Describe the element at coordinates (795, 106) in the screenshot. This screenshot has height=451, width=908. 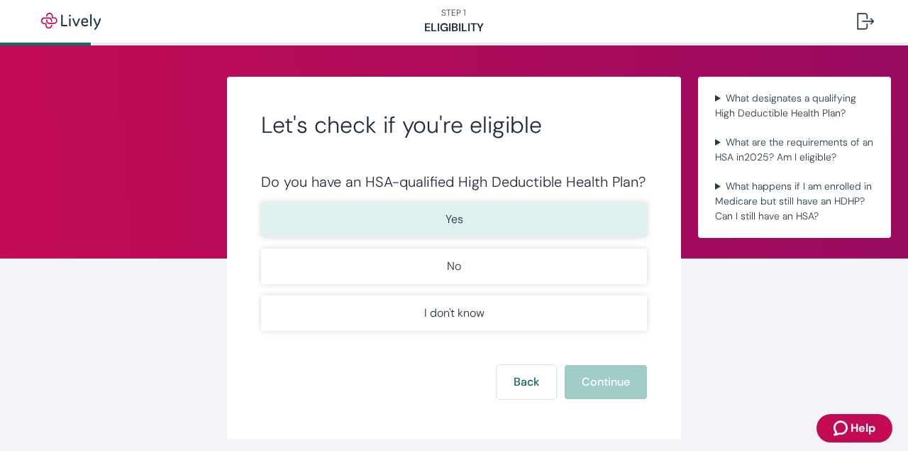
I see `summary: What designates a qualifying High Deductible Health Plan?` at that location.